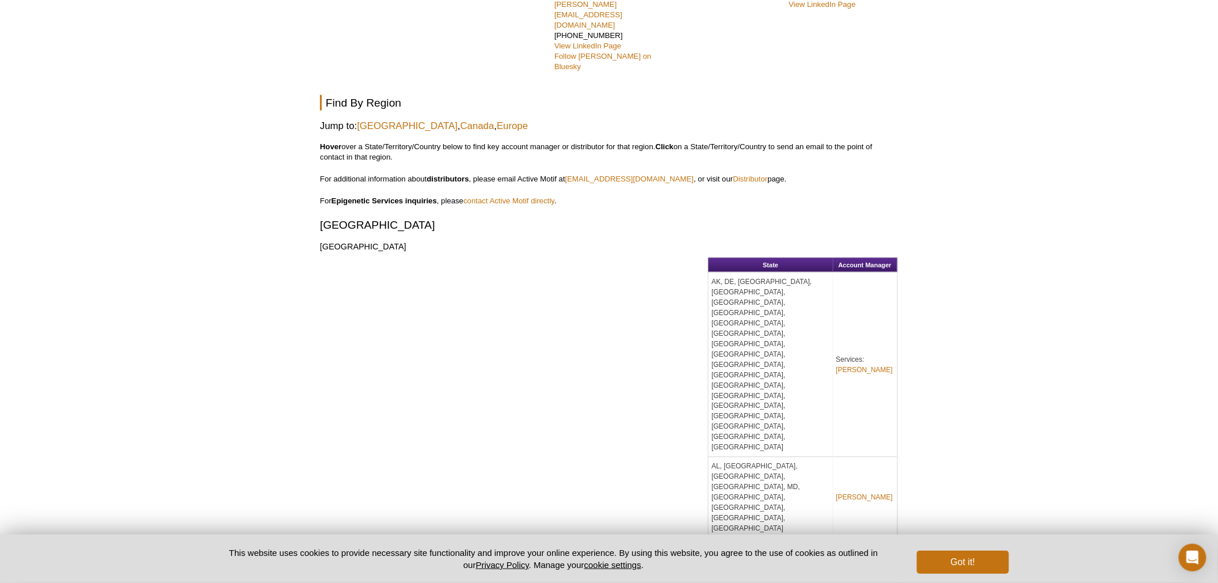  What do you see at coordinates (384, 200) in the screenshot?
I see `strong: Epigenetic Services inquiries` at bounding box center [384, 200].